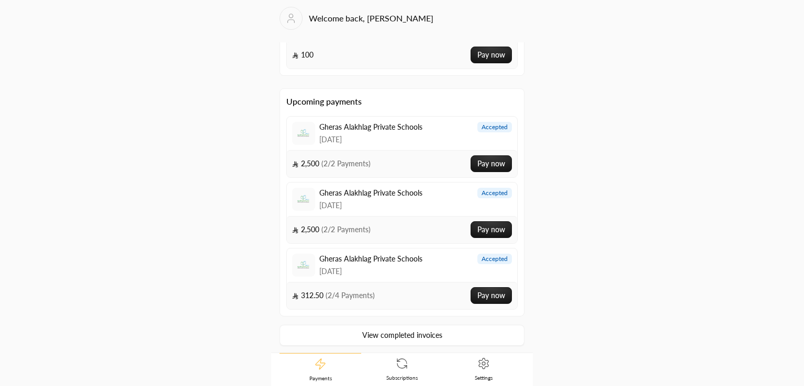  Describe the element at coordinates (320, 379) in the screenshot. I see `span: Payments` at that location.